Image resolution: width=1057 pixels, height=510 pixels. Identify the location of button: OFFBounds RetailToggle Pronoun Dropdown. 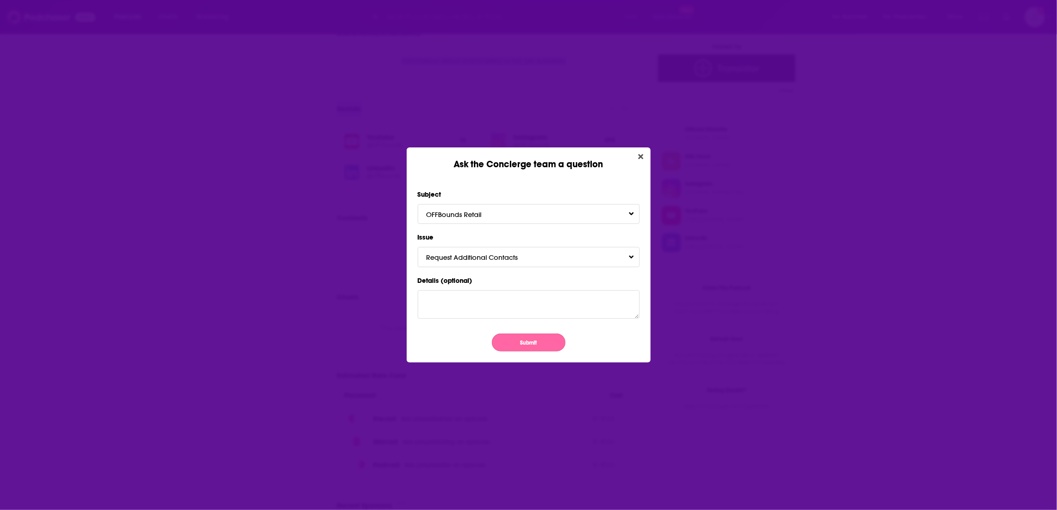
(529, 214).